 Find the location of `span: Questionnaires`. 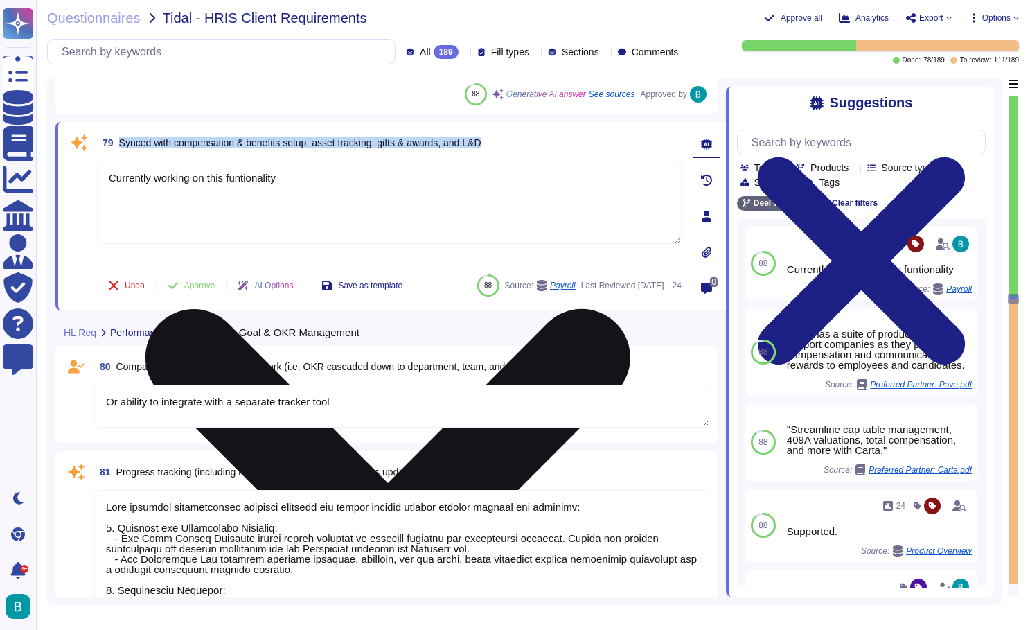

span: Questionnaires is located at coordinates (94, 18).